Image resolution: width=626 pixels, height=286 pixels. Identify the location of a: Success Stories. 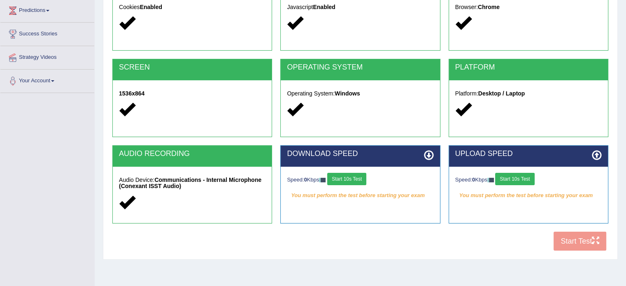
(47, 33).